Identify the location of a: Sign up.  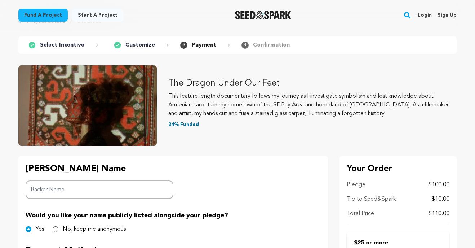
(447, 15).